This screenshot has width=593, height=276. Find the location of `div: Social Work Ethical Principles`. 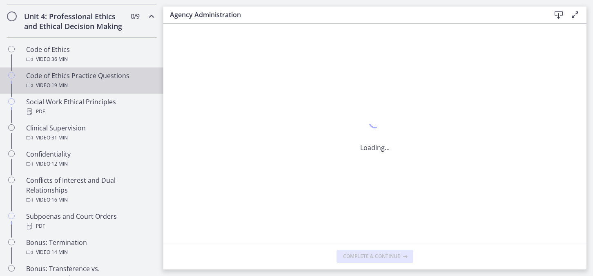

div: Social Work Ethical Principles is located at coordinates (90, 107).